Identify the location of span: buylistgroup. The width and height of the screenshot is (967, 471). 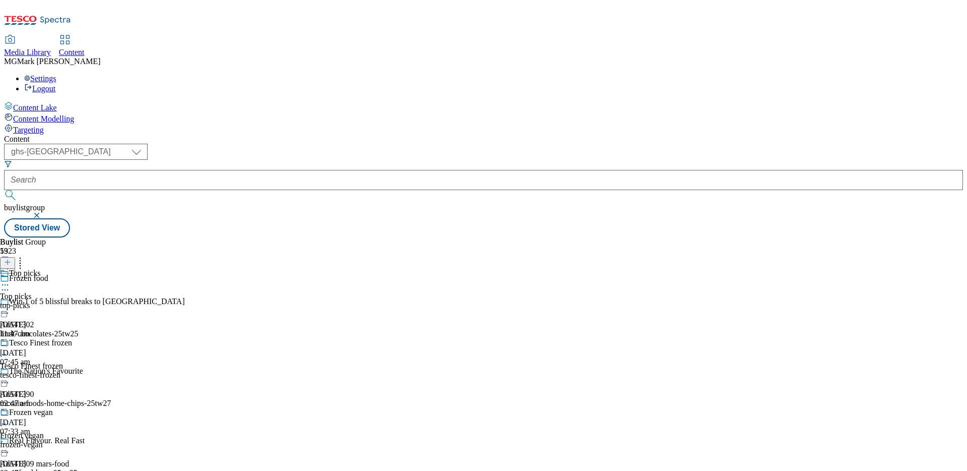
(24, 207).